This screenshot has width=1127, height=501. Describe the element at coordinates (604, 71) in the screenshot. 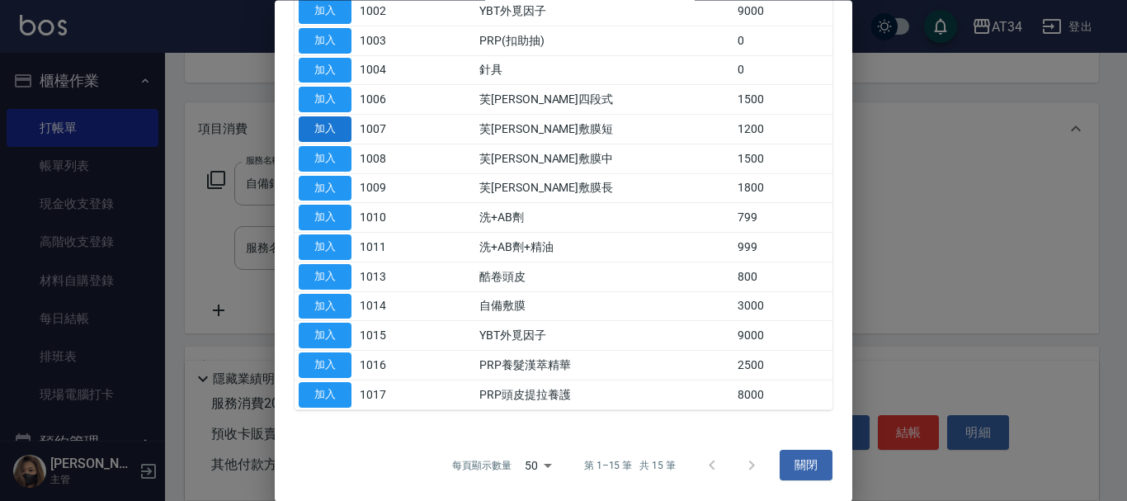

I see `td: 針具` at that location.